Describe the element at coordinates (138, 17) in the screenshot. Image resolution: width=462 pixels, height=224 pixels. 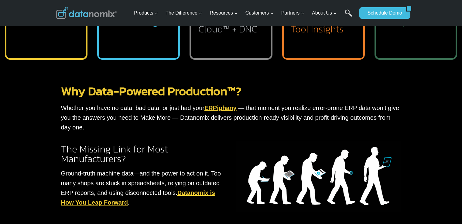
I see `h2: Scheduling + Job Tracking` at that location.